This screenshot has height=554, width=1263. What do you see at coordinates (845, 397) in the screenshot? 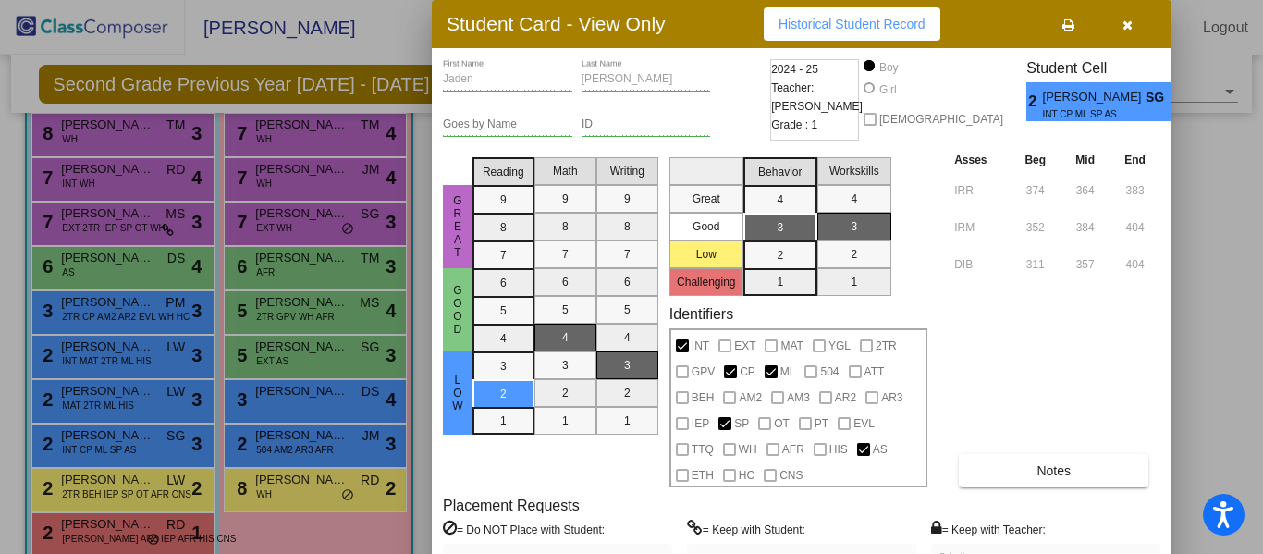
I see `span: AR2` at bounding box center [845, 397].